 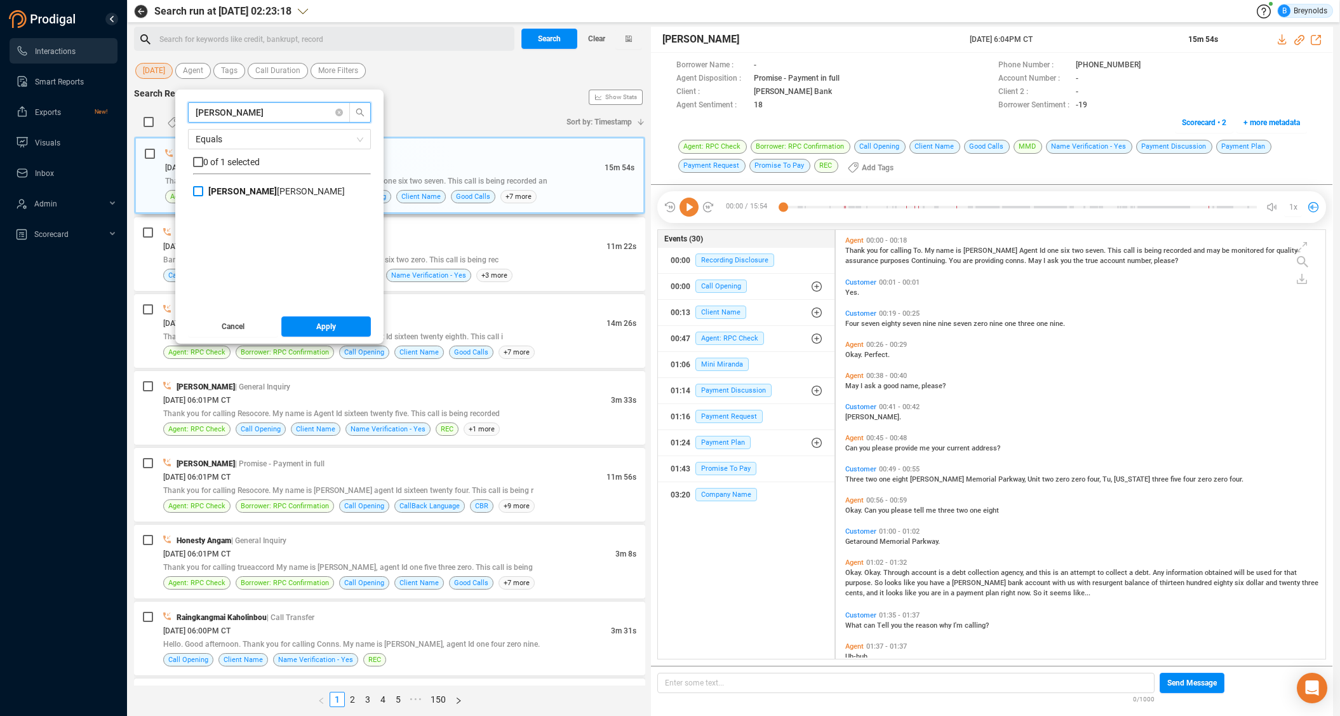 What do you see at coordinates (877, 354) in the screenshot?
I see `span: Perfect.` at bounding box center [877, 354].